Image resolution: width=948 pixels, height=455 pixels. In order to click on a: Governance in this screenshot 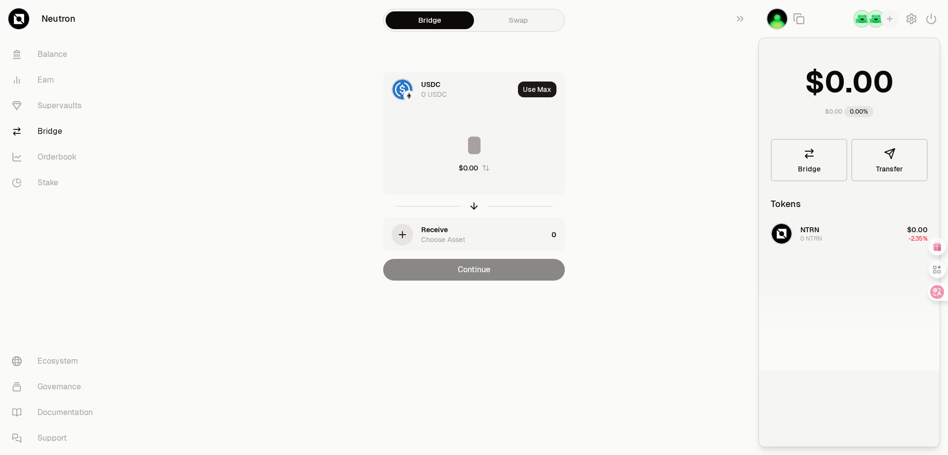, I will do `click(55, 386)`.